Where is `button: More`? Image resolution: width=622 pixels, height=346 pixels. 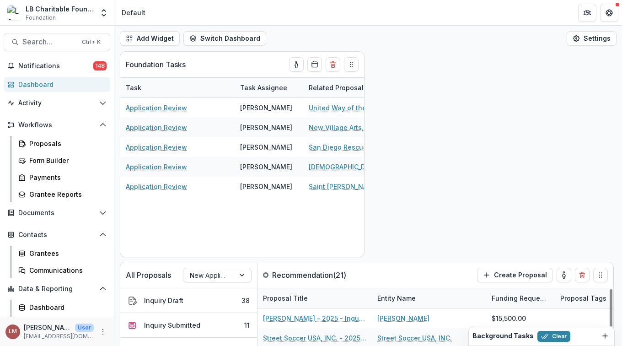 button: More is located at coordinates (103, 332).